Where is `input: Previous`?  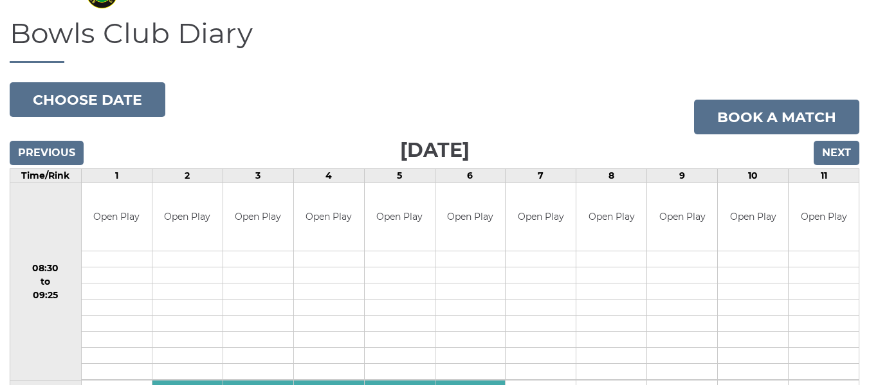
input: Previous is located at coordinates (46, 153).